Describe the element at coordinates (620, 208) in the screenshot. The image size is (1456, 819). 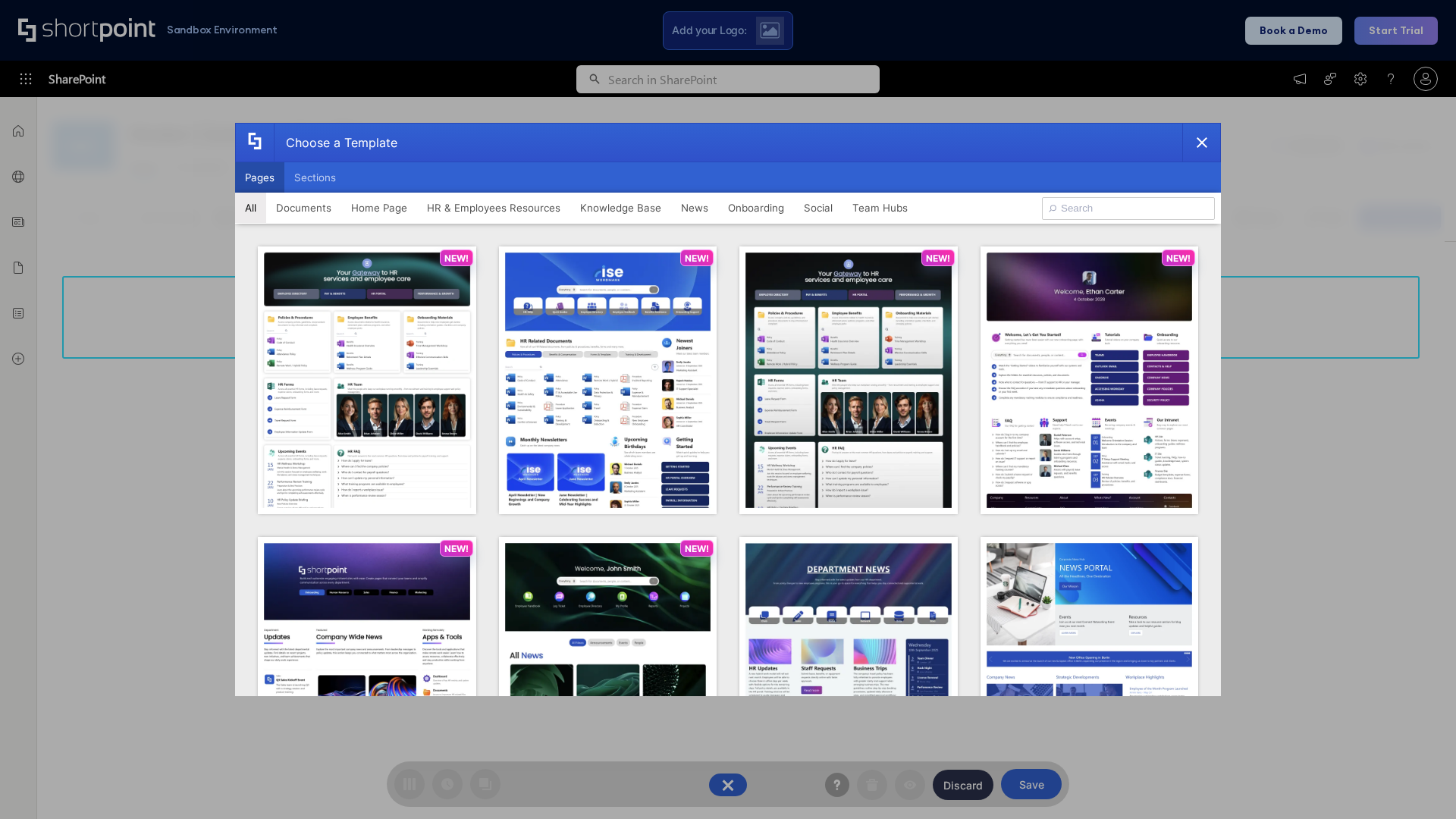
I see `button: Knowledge Base` at that location.